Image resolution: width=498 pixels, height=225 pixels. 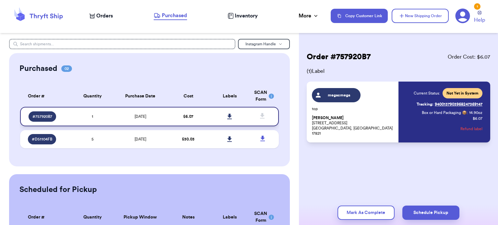 What do you see at coordinates (477, 6) in the screenshot?
I see `div: 1` at bounding box center [477, 6].